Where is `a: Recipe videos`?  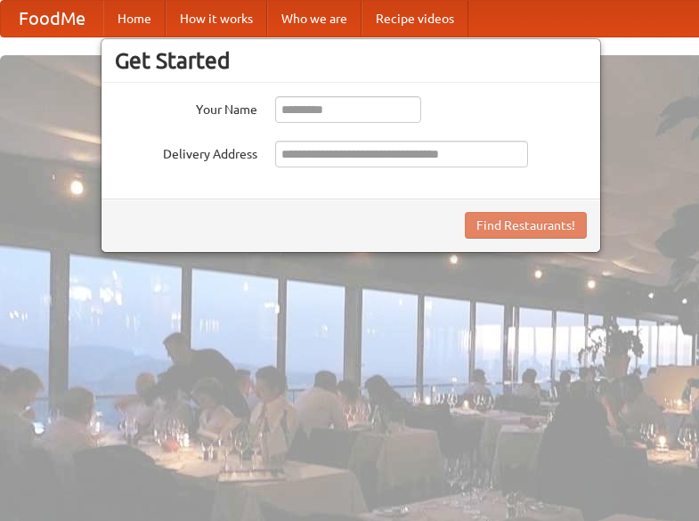 a: Recipe videos is located at coordinates (415, 19).